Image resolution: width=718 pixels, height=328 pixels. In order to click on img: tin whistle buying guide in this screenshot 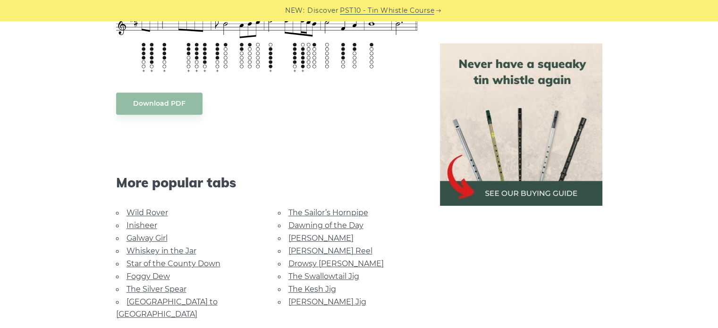, I will do `click(521, 125)`.